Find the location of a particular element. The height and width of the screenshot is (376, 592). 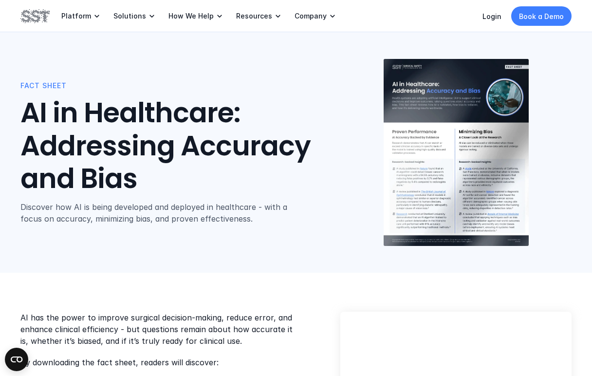

p: Solutions is located at coordinates (129, 16).